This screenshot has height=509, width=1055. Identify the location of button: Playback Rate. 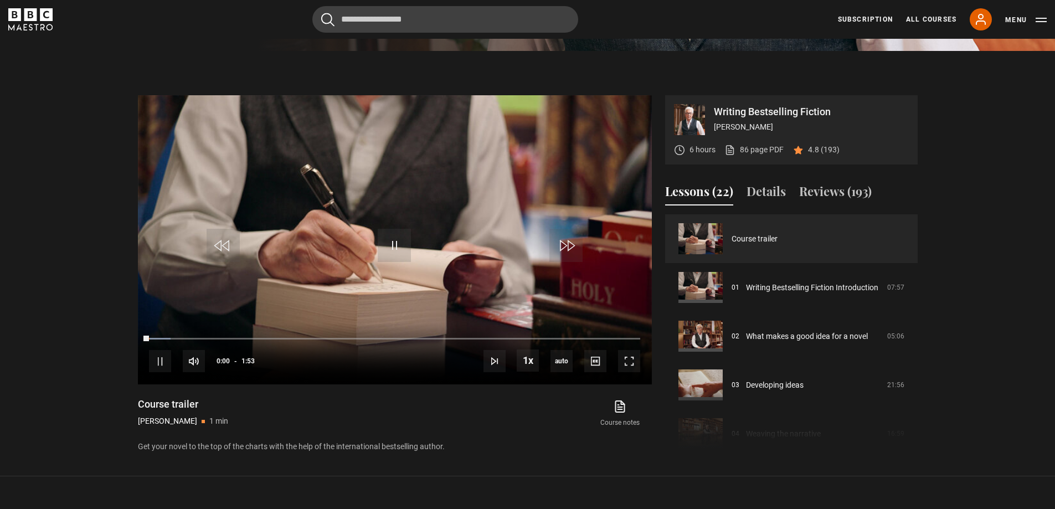
(528, 361).